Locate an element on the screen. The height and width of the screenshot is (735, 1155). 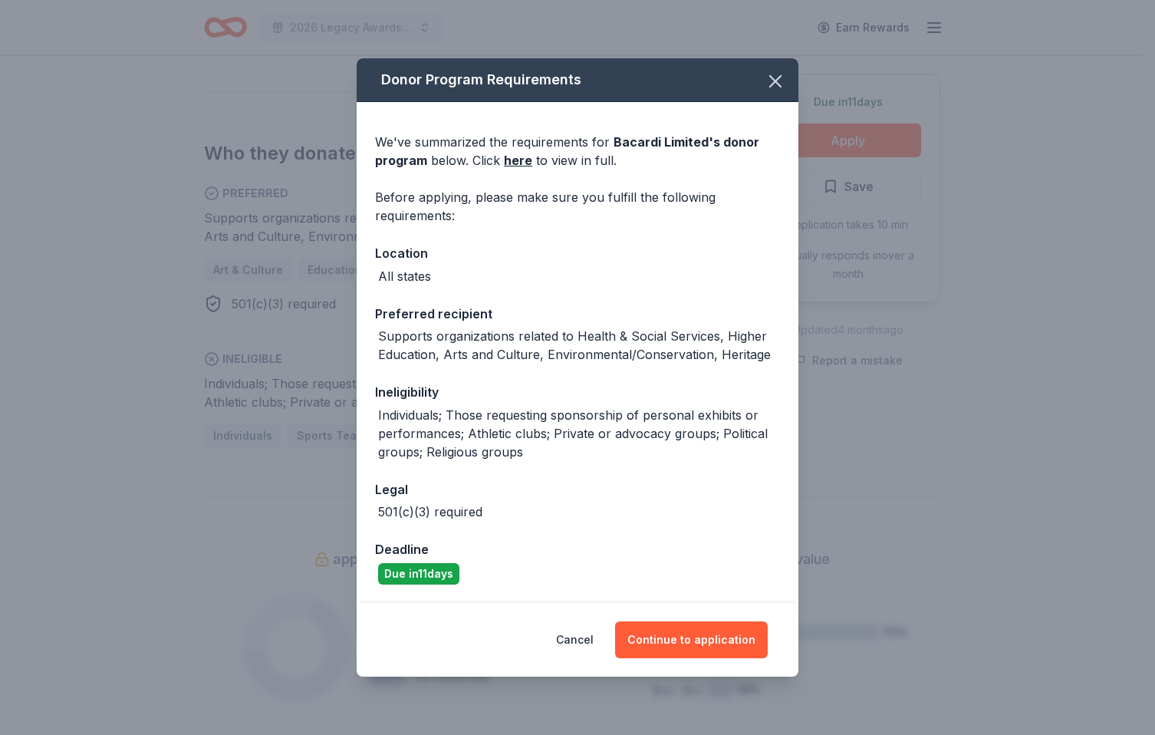
div: Preferred recipient is located at coordinates (578, 314).